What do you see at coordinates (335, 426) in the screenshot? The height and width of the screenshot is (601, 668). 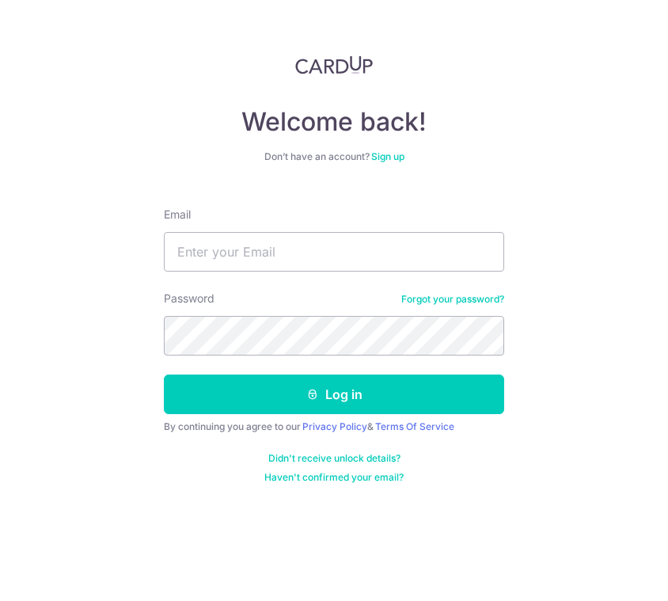 I see `a: Privacy Policy` at bounding box center [335, 426].